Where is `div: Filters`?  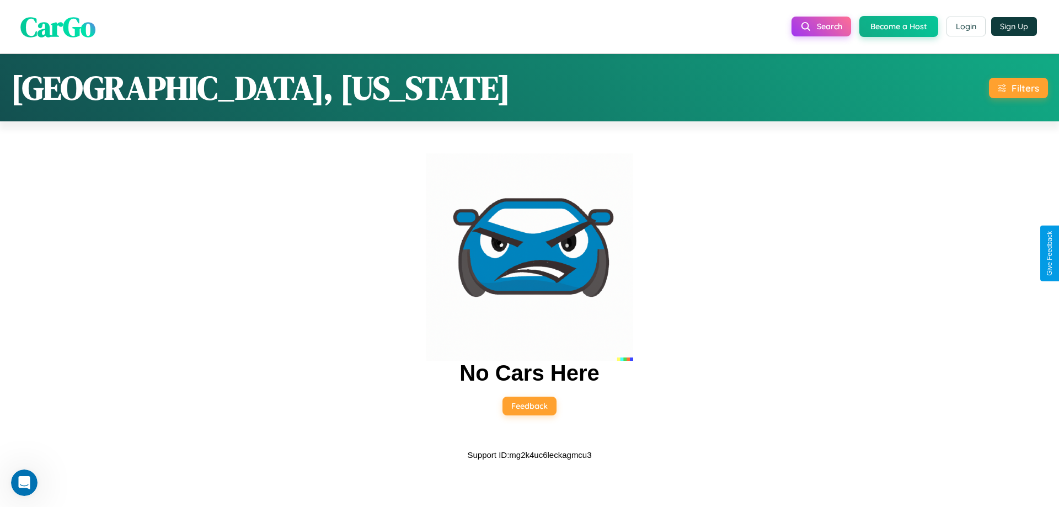 div: Filters is located at coordinates (1025, 88).